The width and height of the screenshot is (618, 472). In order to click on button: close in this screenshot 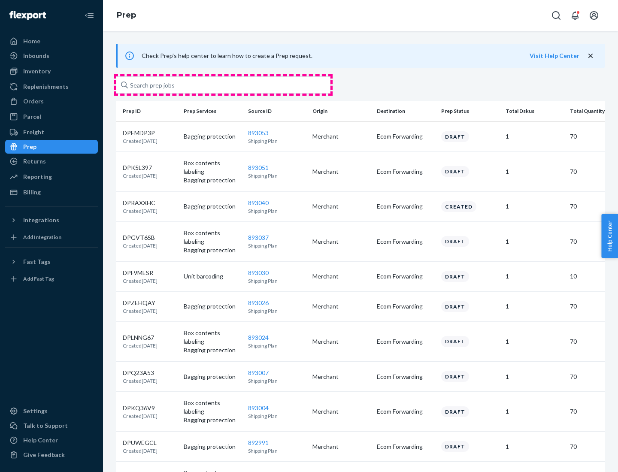, I will do `click(591, 56)`.